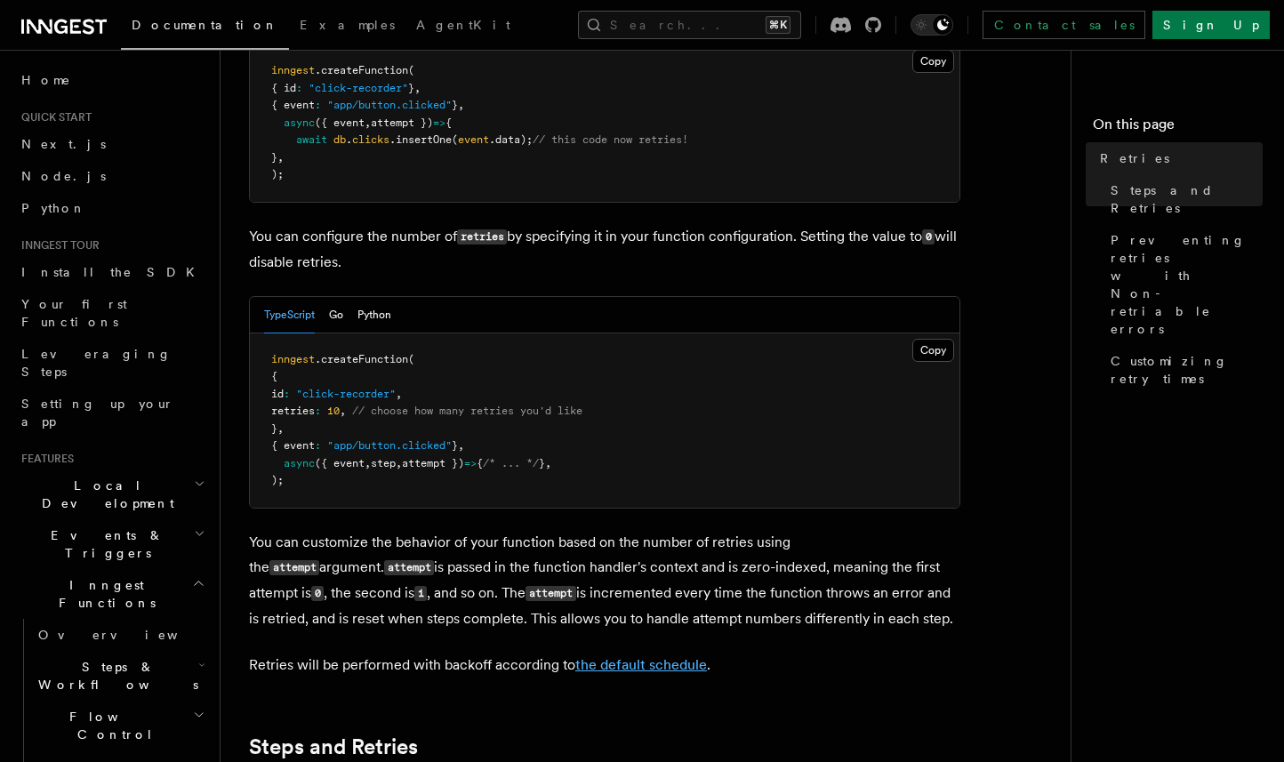  What do you see at coordinates (205, 25) in the screenshot?
I see `span: Documentation` at bounding box center [205, 25].